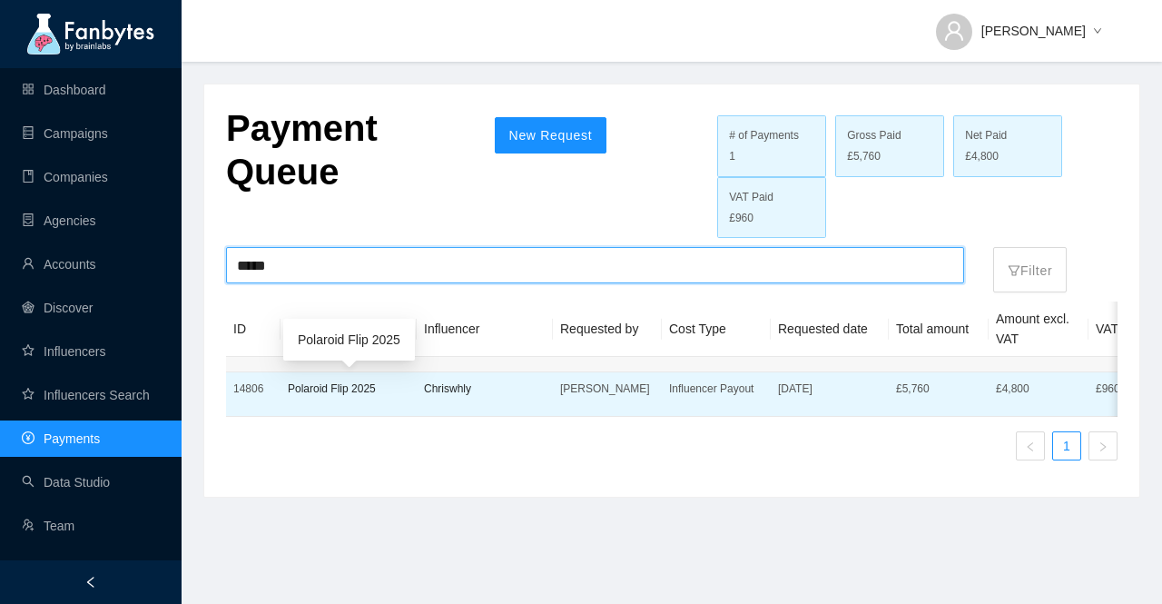  What do you see at coordinates (1030, 270) in the screenshot?
I see `button: filterFilter` at bounding box center [1030, 270].